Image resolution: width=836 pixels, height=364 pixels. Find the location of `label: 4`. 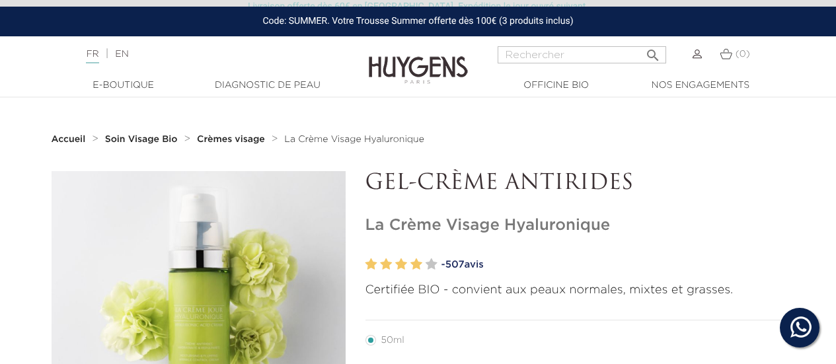

label: 4 is located at coordinates (416, 264).